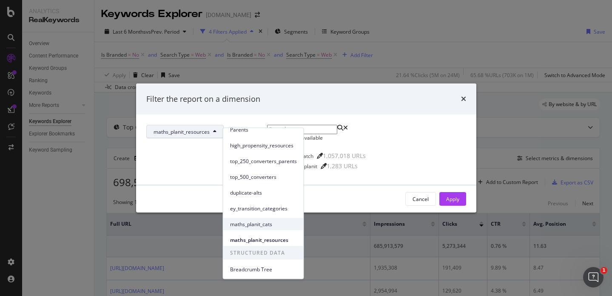 The height and width of the screenshot is (296, 612). What do you see at coordinates (185, 131) in the screenshot?
I see `button: maths_planit_resources` at bounding box center [185, 131].